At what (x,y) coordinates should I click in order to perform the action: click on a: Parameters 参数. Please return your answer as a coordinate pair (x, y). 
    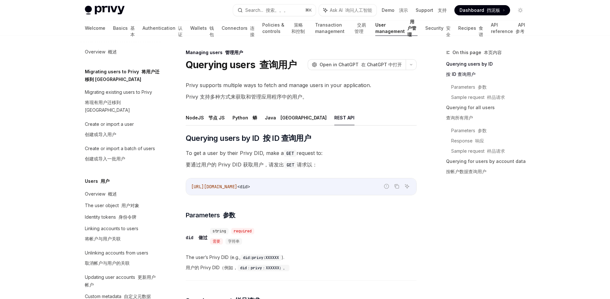
    Looking at the image, I should click on (491, 131).